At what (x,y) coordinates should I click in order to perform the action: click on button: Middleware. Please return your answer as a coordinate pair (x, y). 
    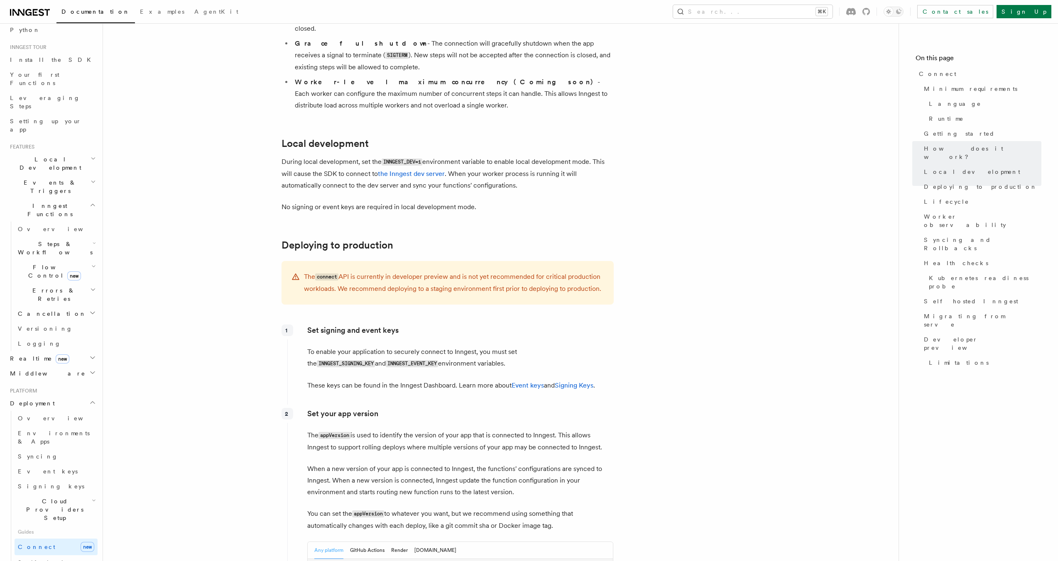
    Looking at the image, I should click on (52, 374).